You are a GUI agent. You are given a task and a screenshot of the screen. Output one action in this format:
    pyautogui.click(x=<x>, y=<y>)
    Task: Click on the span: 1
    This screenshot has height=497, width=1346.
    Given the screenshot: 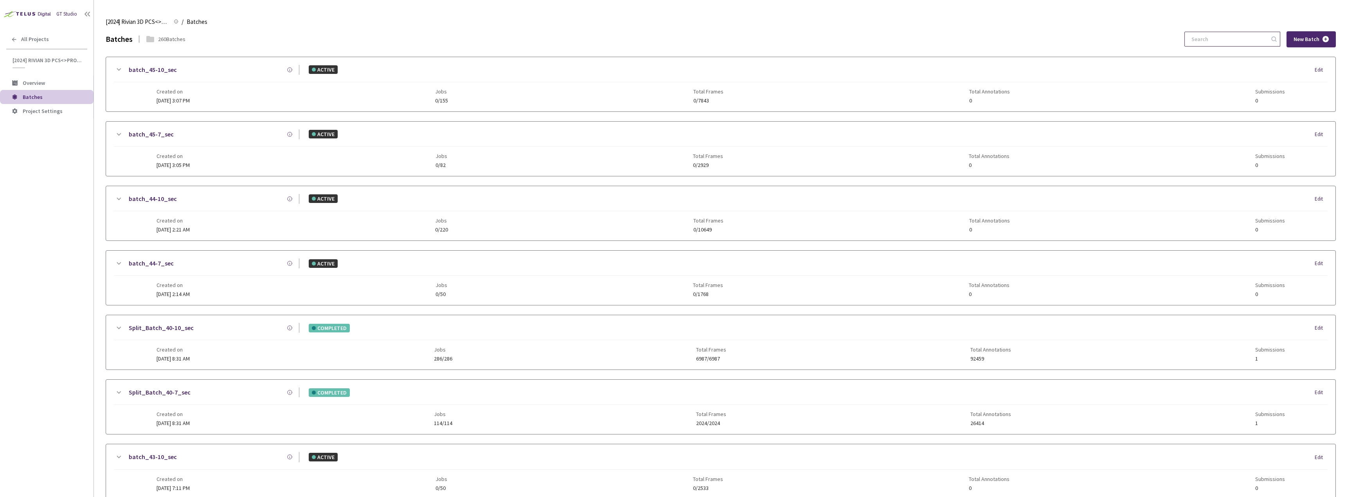 What is the action you would take?
    pyautogui.click(x=1270, y=359)
    